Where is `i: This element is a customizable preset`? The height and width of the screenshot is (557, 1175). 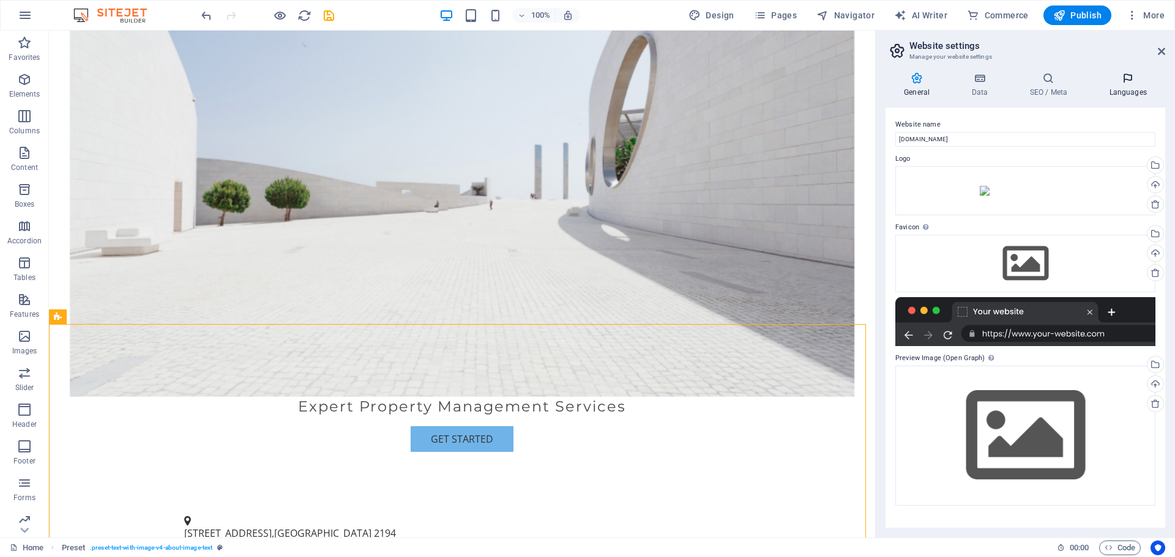 i: This element is a customizable preset is located at coordinates (220, 548).